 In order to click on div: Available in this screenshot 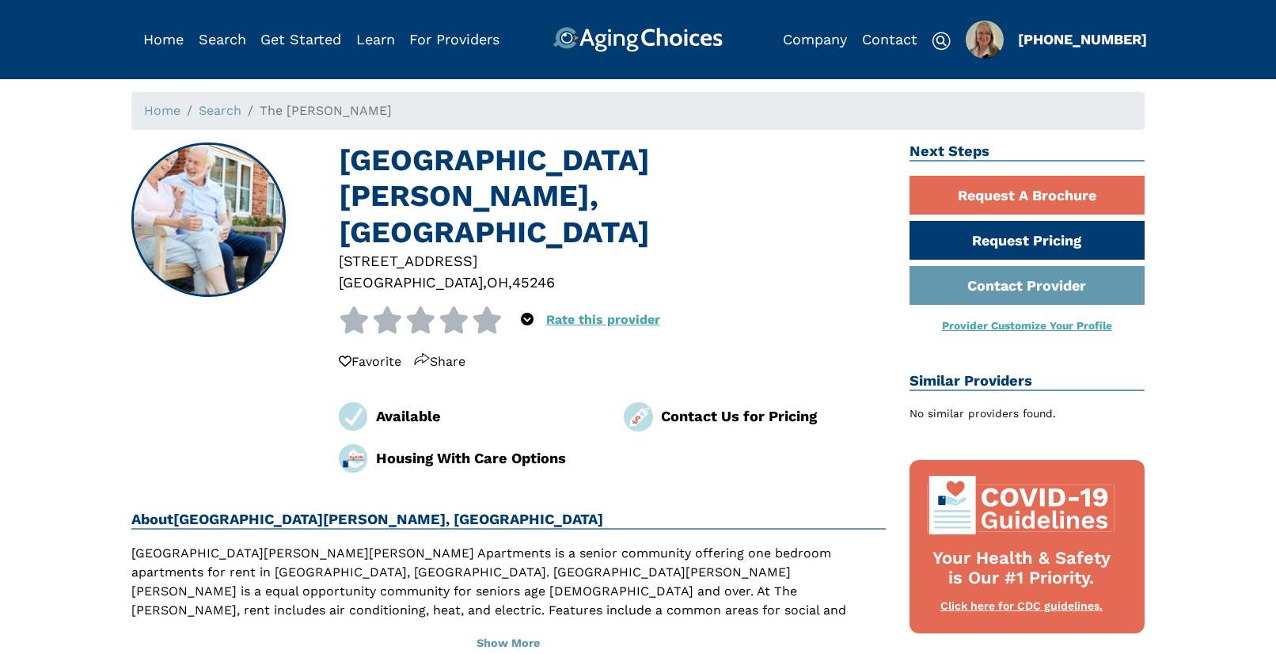, I will do `click(488, 416)`.